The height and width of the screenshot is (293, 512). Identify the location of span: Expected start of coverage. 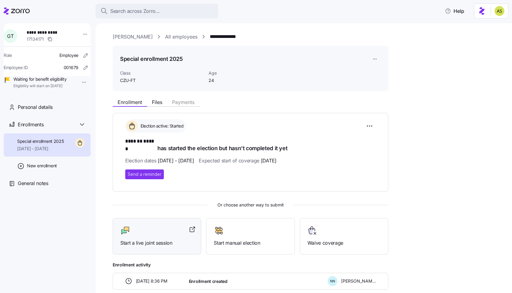
(237, 161).